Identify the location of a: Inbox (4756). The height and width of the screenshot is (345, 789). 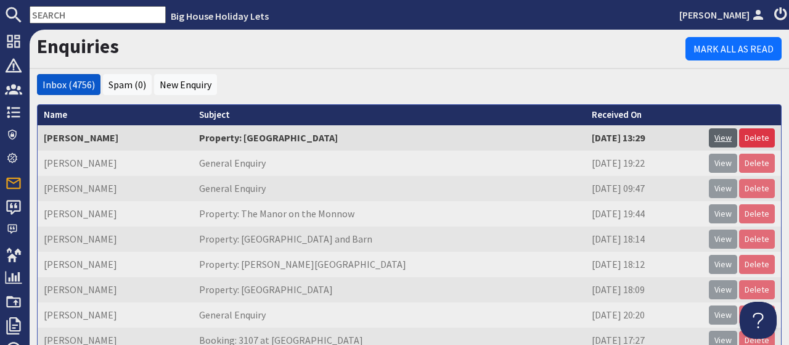
(68, 84).